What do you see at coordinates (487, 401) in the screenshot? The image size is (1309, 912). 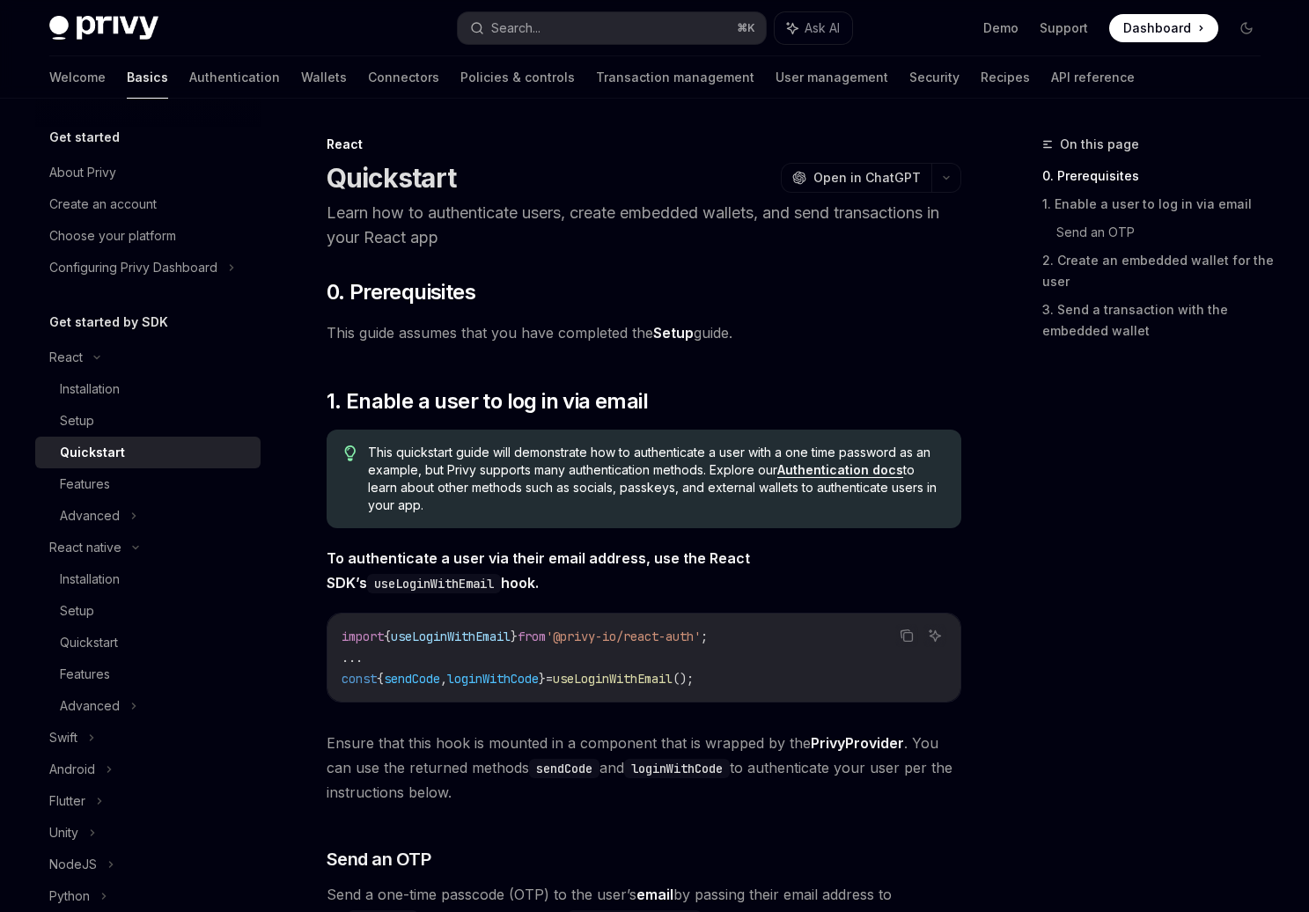 I see `span: 1. Enable a user to log in via email` at bounding box center [487, 401].